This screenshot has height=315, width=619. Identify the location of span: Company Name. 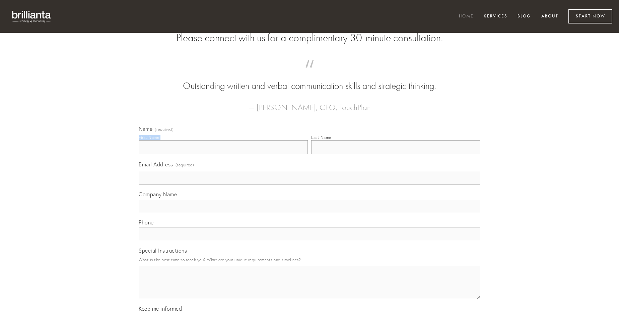
(158, 194).